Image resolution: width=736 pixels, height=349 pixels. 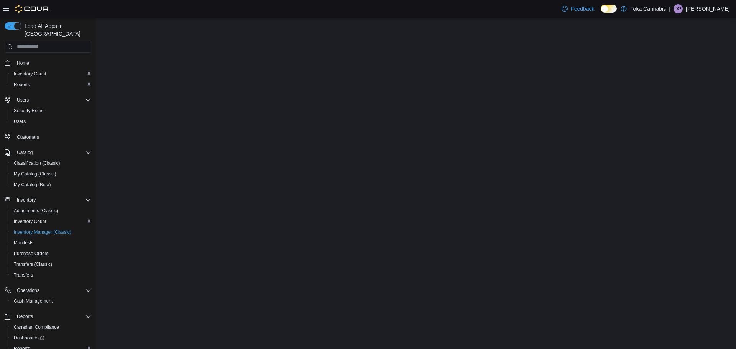 I want to click on a: Classification (Classic), so click(x=37, y=163).